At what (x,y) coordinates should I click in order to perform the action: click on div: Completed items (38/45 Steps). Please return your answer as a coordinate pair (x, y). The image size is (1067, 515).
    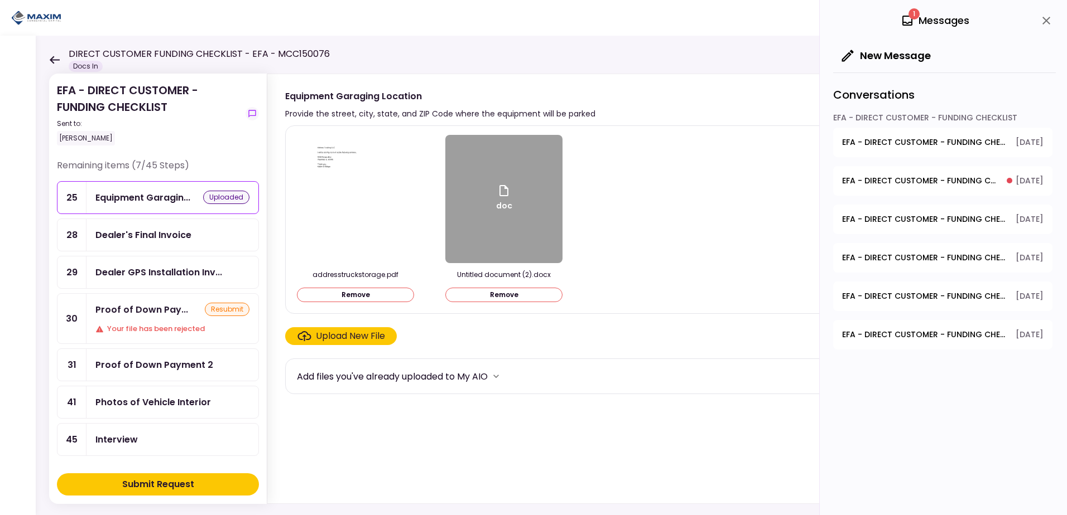
    Looking at the image, I should click on (158, 478).